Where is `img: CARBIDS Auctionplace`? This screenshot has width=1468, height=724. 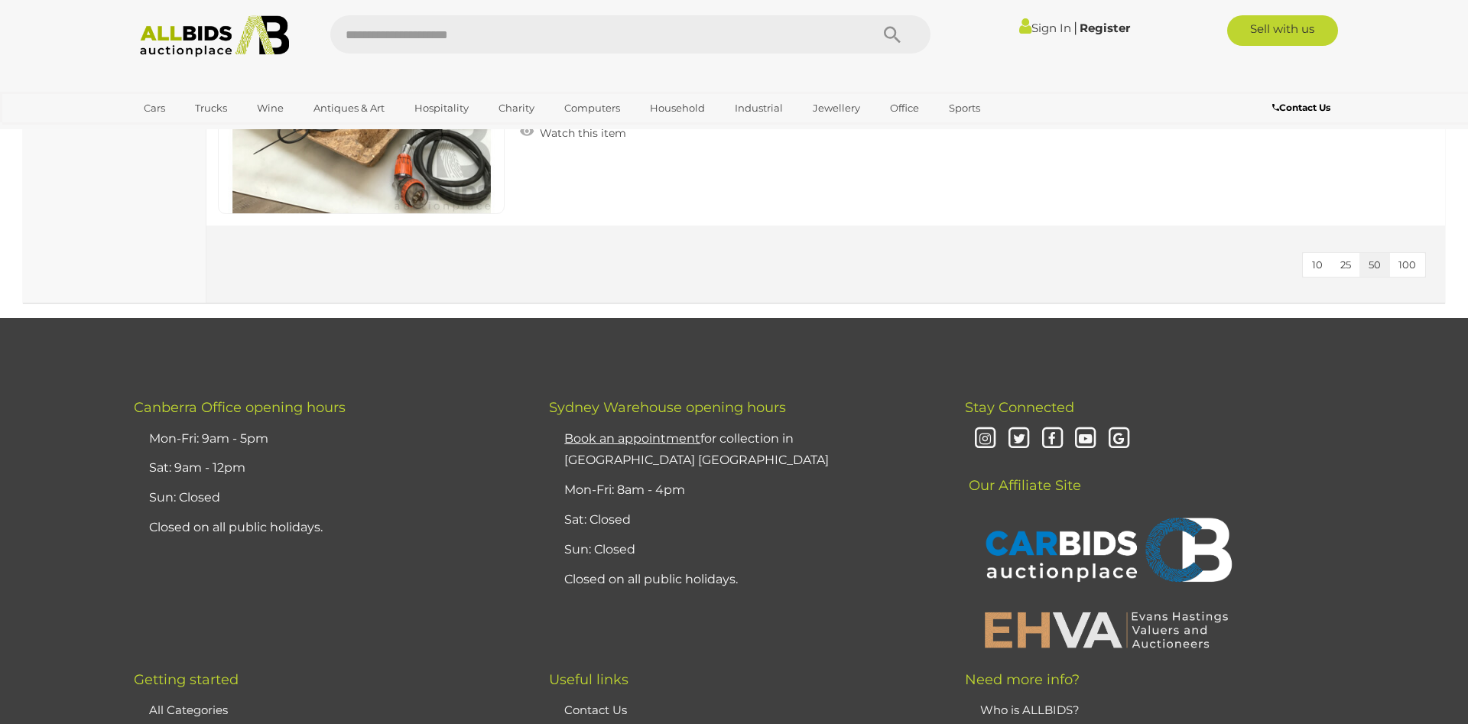 img: CARBIDS Auctionplace is located at coordinates (1107, 552).